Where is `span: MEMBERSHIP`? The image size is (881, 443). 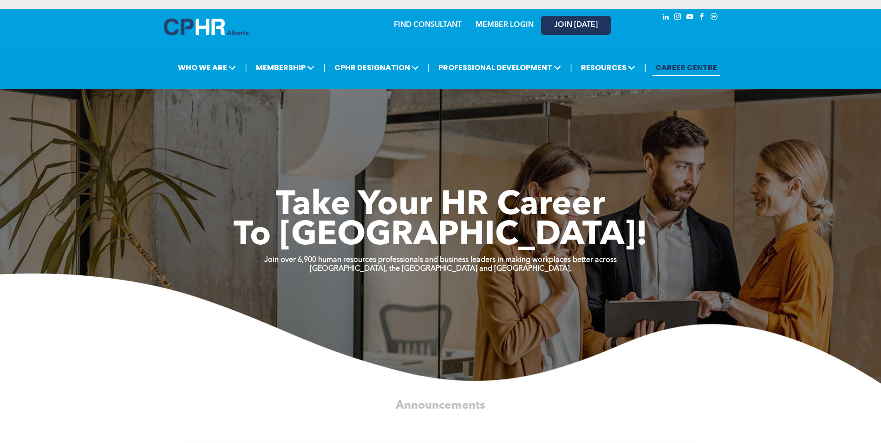 span: MEMBERSHIP is located at coordinates (285, 67).